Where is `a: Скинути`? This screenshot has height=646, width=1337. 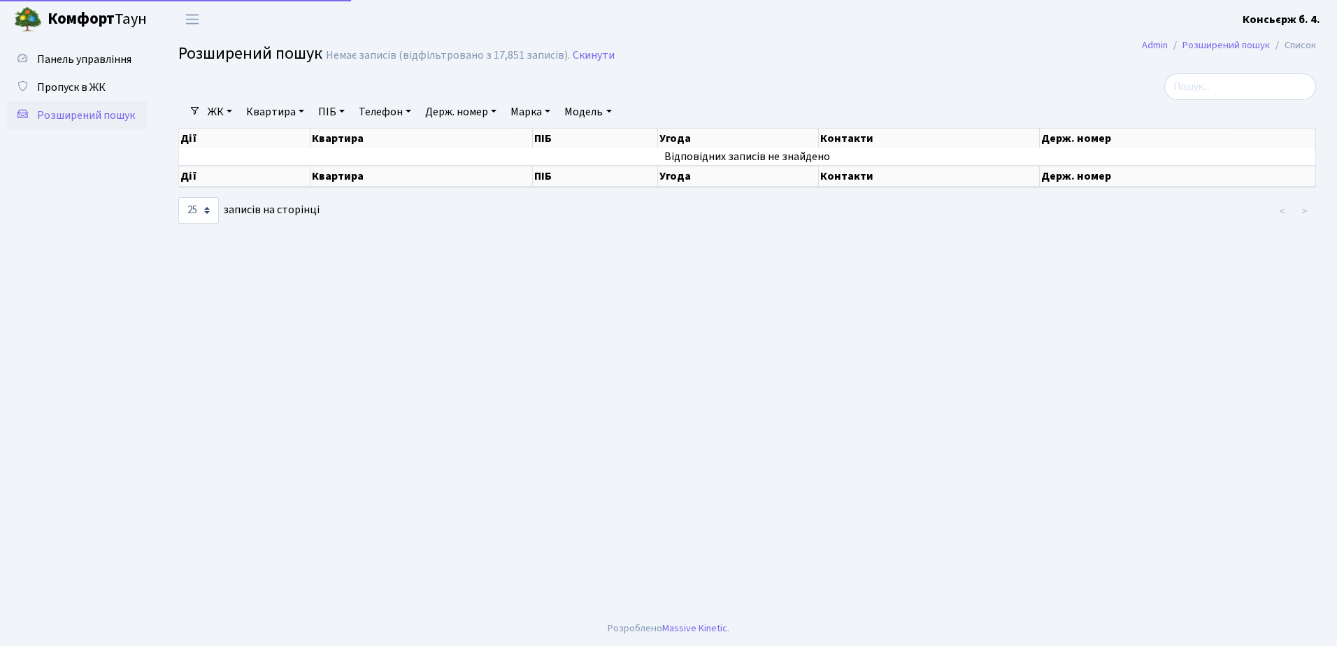 a: Скинути is located at coordinates (594, 55).